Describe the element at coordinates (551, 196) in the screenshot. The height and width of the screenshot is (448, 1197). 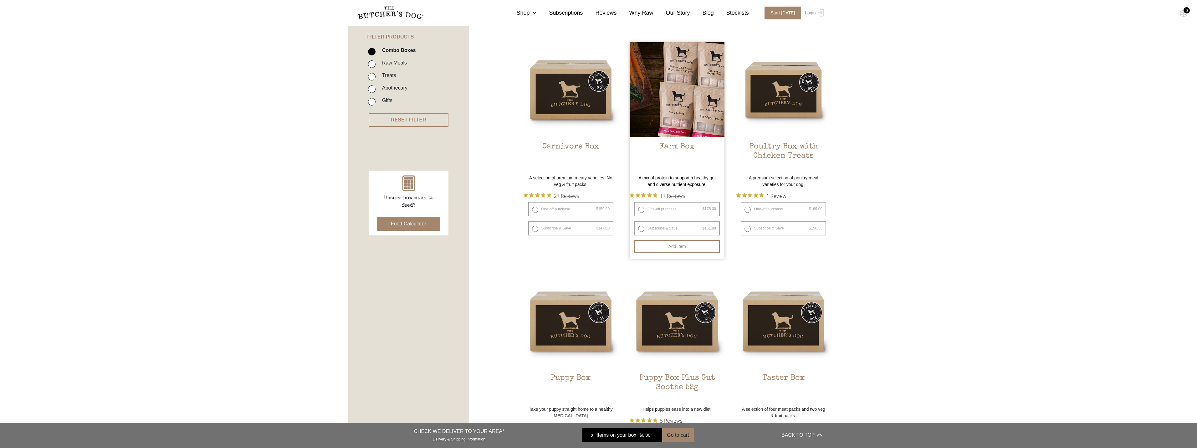
I see `button: Rated 4.9 out of 5 stars from 27 reviews. Jump to reviews.` at that location.